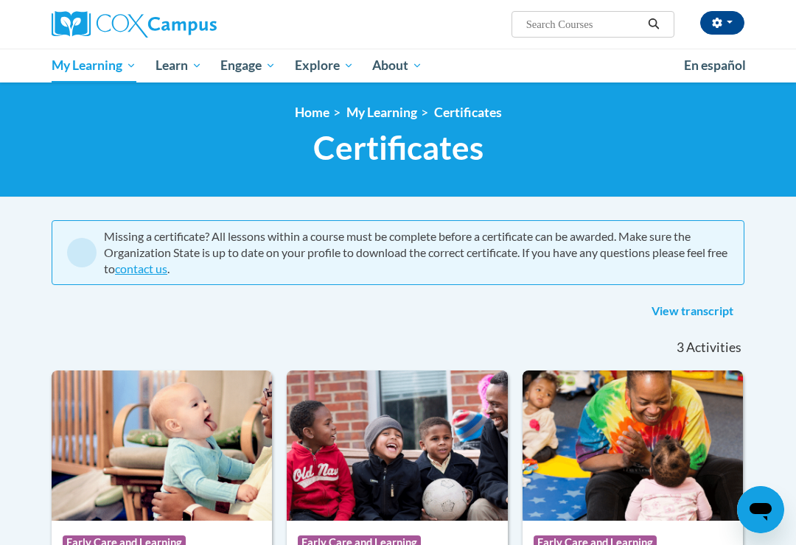 The image size is (796, 545). I want to click on img: Cox Campus, so click(134, 24).